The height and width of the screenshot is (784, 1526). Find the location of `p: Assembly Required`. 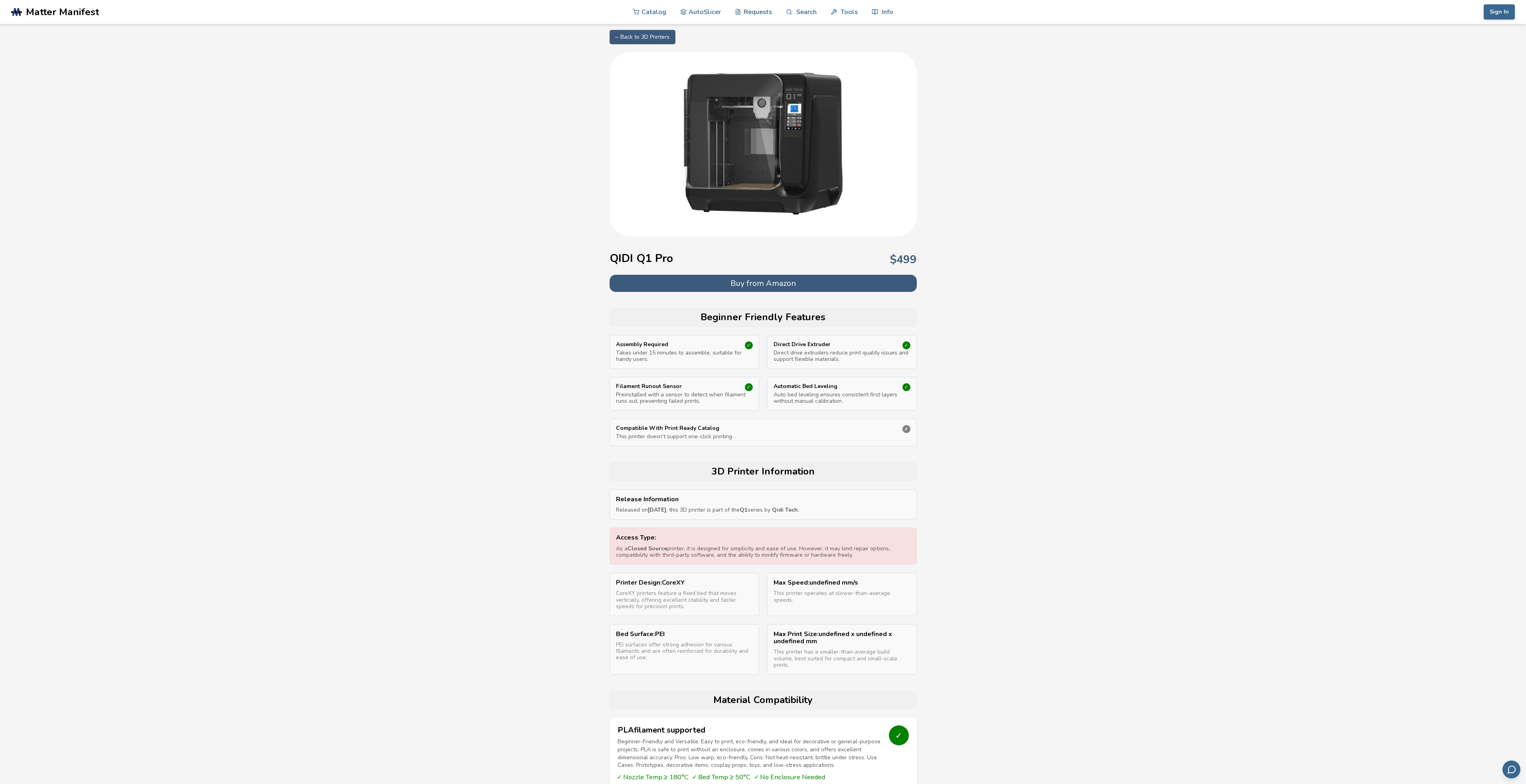

p: Assembly Required is located at coordinates (674, 345).